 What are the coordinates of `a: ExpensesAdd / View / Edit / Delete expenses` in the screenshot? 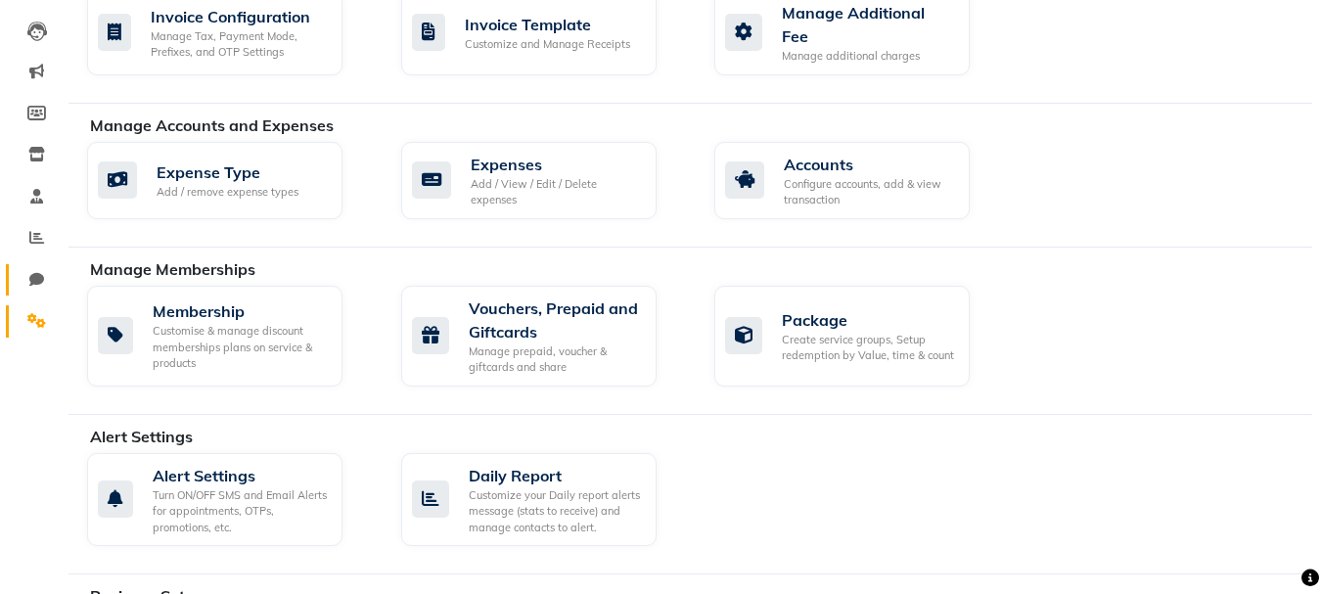 It's located at (543, 180).